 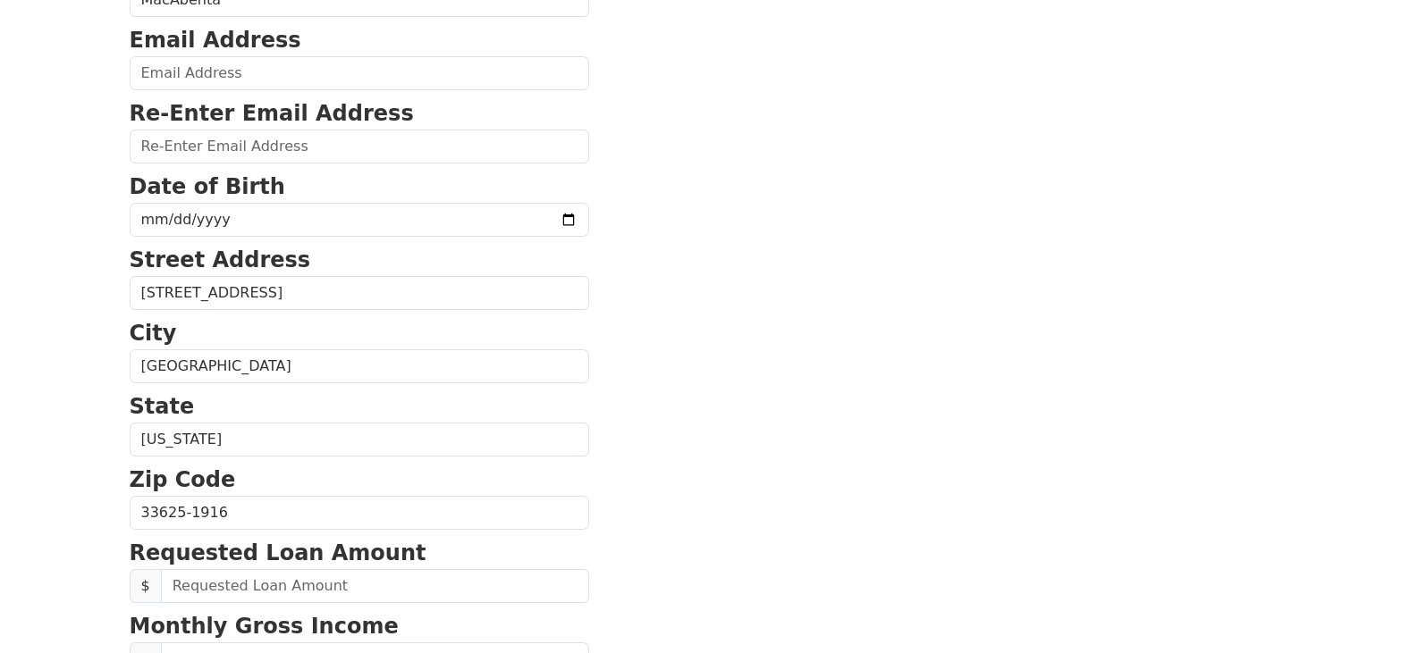 I want to click on strong: Street Address, so click(x=220, y=260).